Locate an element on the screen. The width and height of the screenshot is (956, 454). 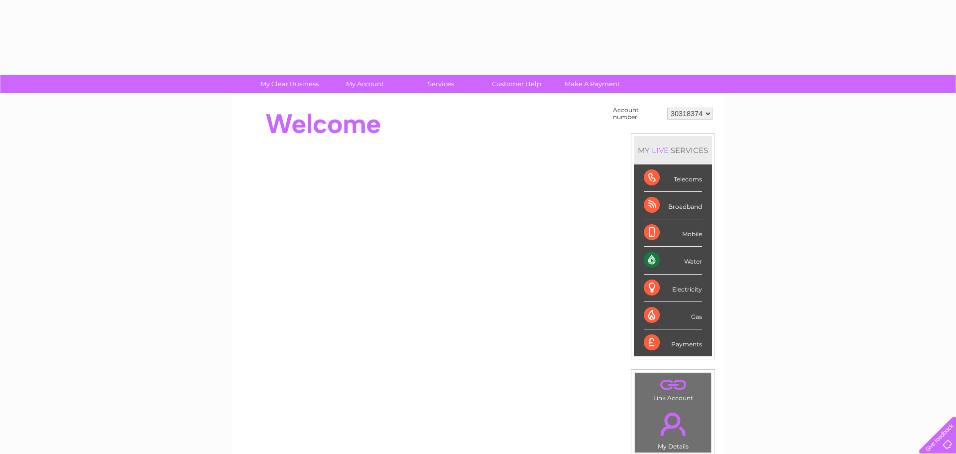
div: Broadband is located at coordinates (673, 205).